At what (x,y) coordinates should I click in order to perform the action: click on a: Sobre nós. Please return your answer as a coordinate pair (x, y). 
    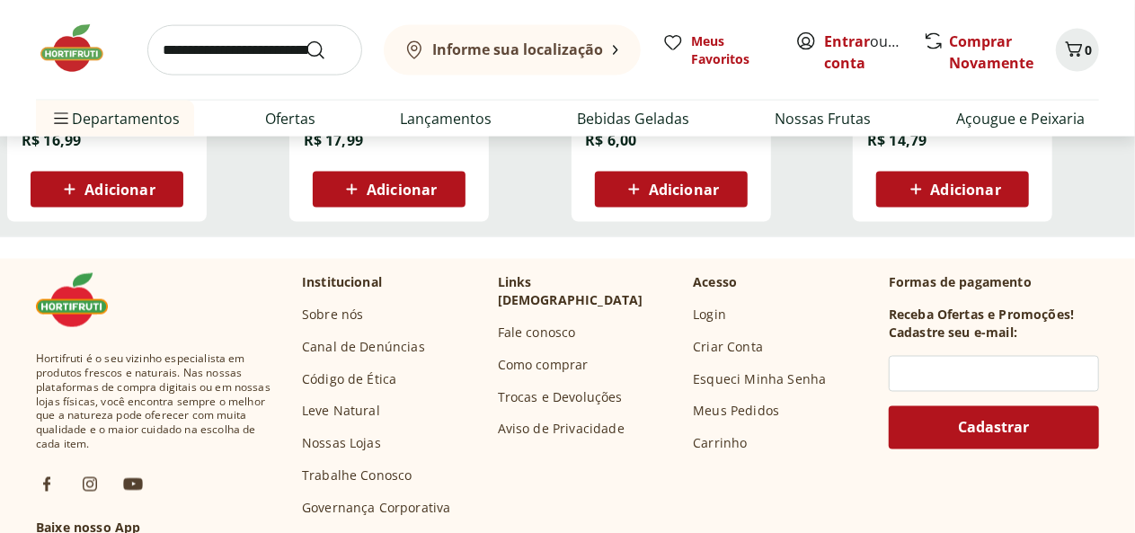
    Looking at the image, I should click on (333, 315).